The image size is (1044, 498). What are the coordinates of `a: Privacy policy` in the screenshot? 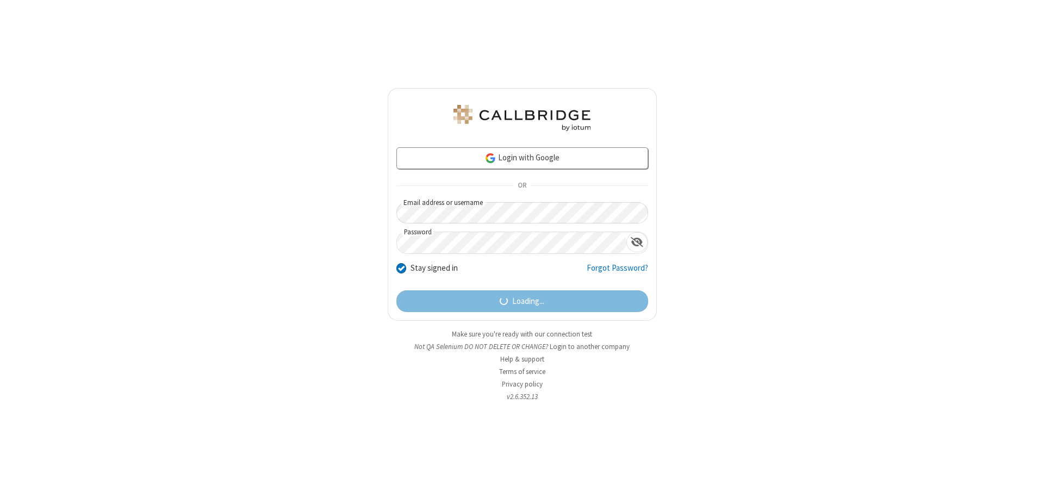 It's located at (522, 384).